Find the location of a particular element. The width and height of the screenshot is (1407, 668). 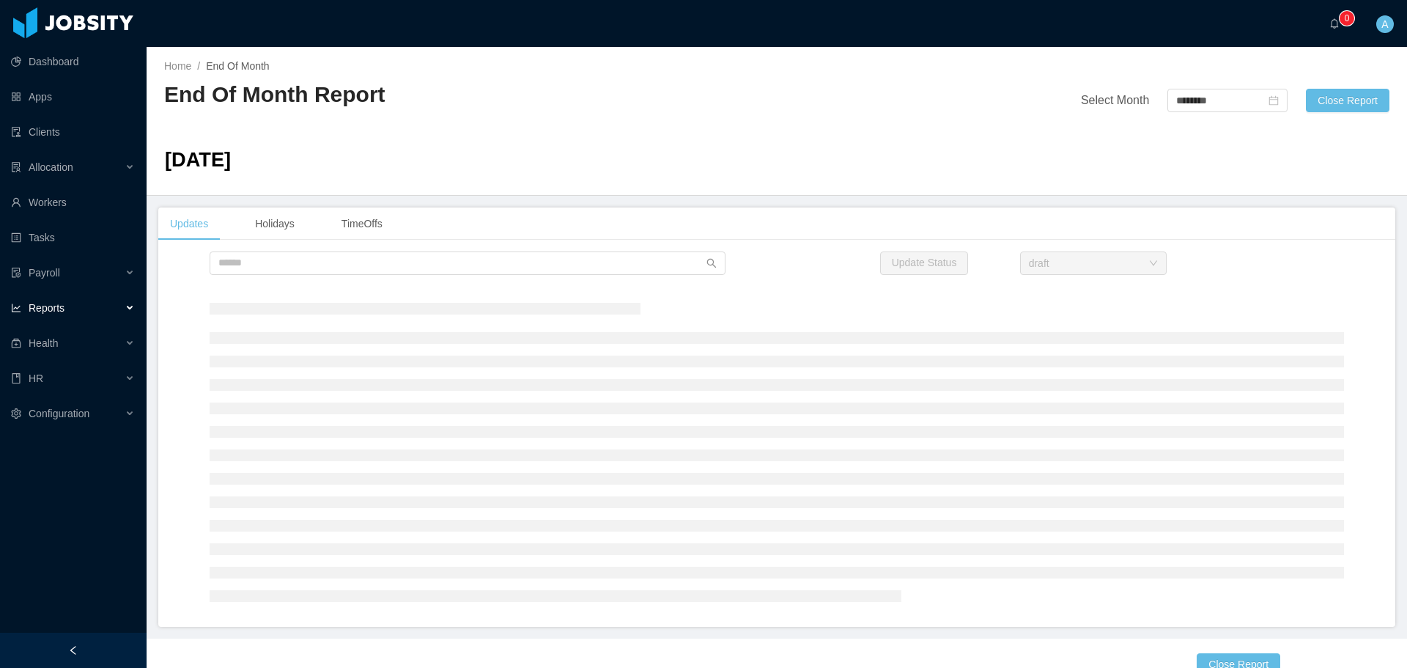

button: Update Status is located at coordinates (924, 263).